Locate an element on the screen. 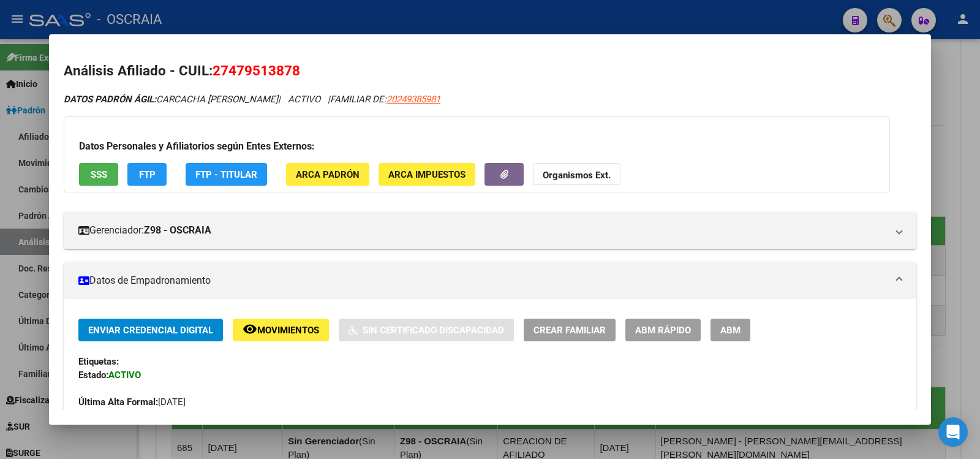  button: FTP - Titular is located at coordinates (226, 174).